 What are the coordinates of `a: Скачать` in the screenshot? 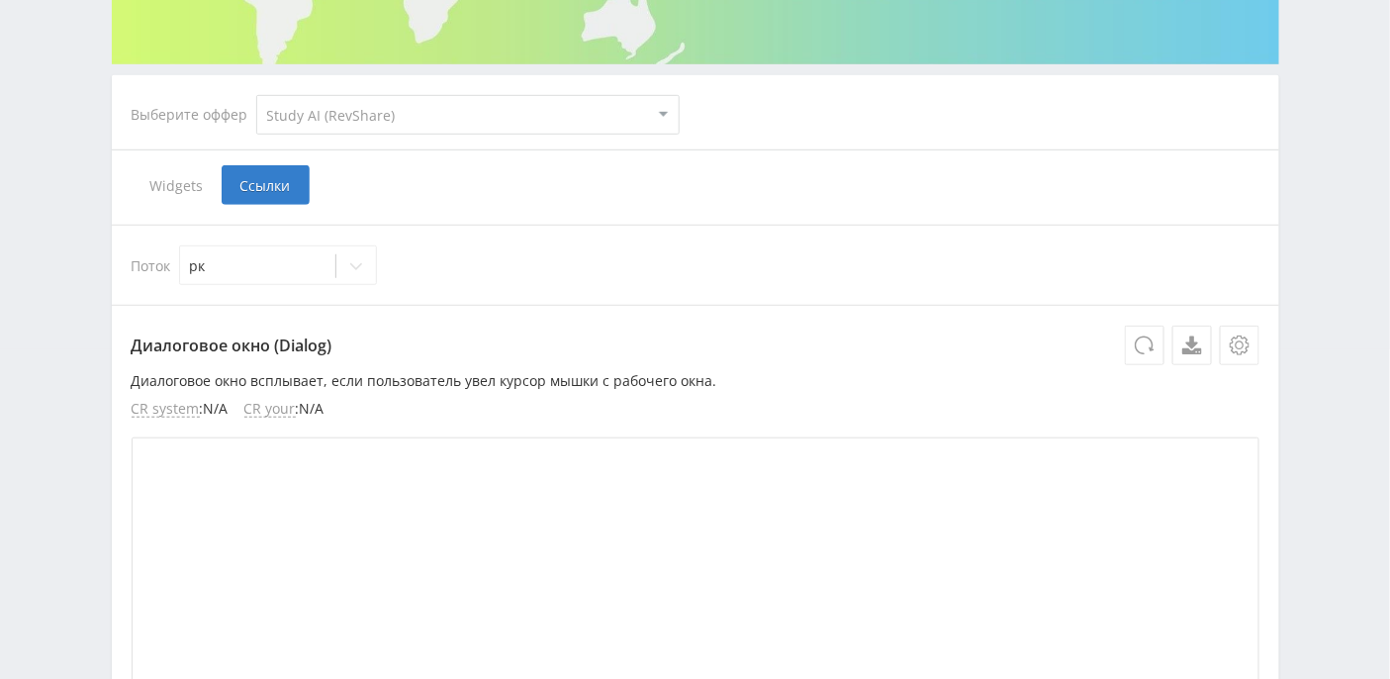 It's located at (1192, 345).